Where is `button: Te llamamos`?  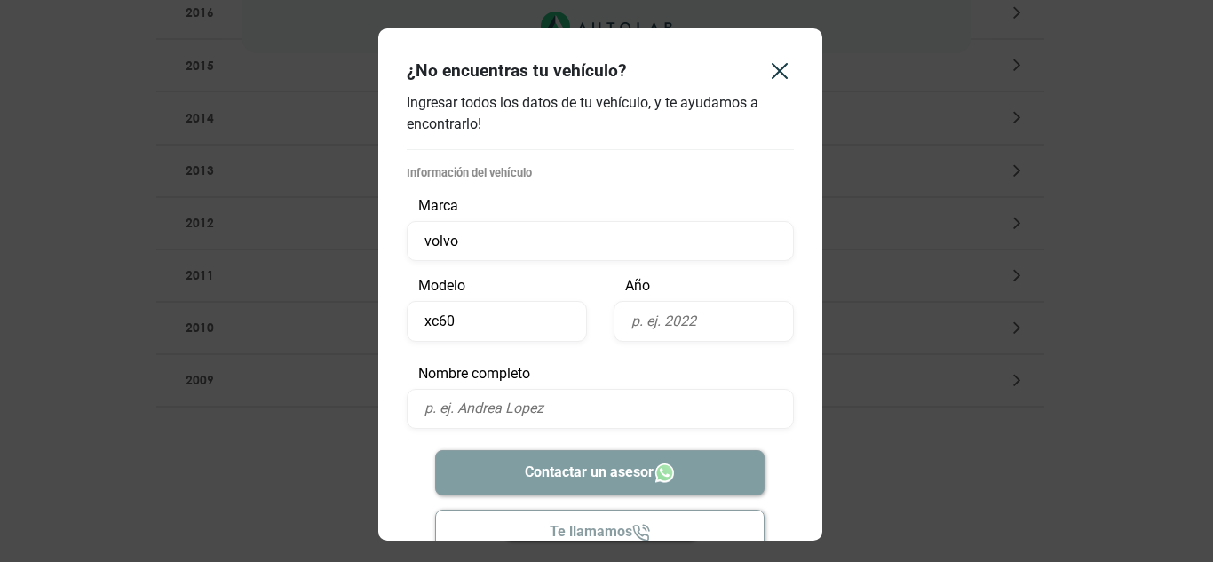
button: Te llamamos is located at coordinates (599, 532).